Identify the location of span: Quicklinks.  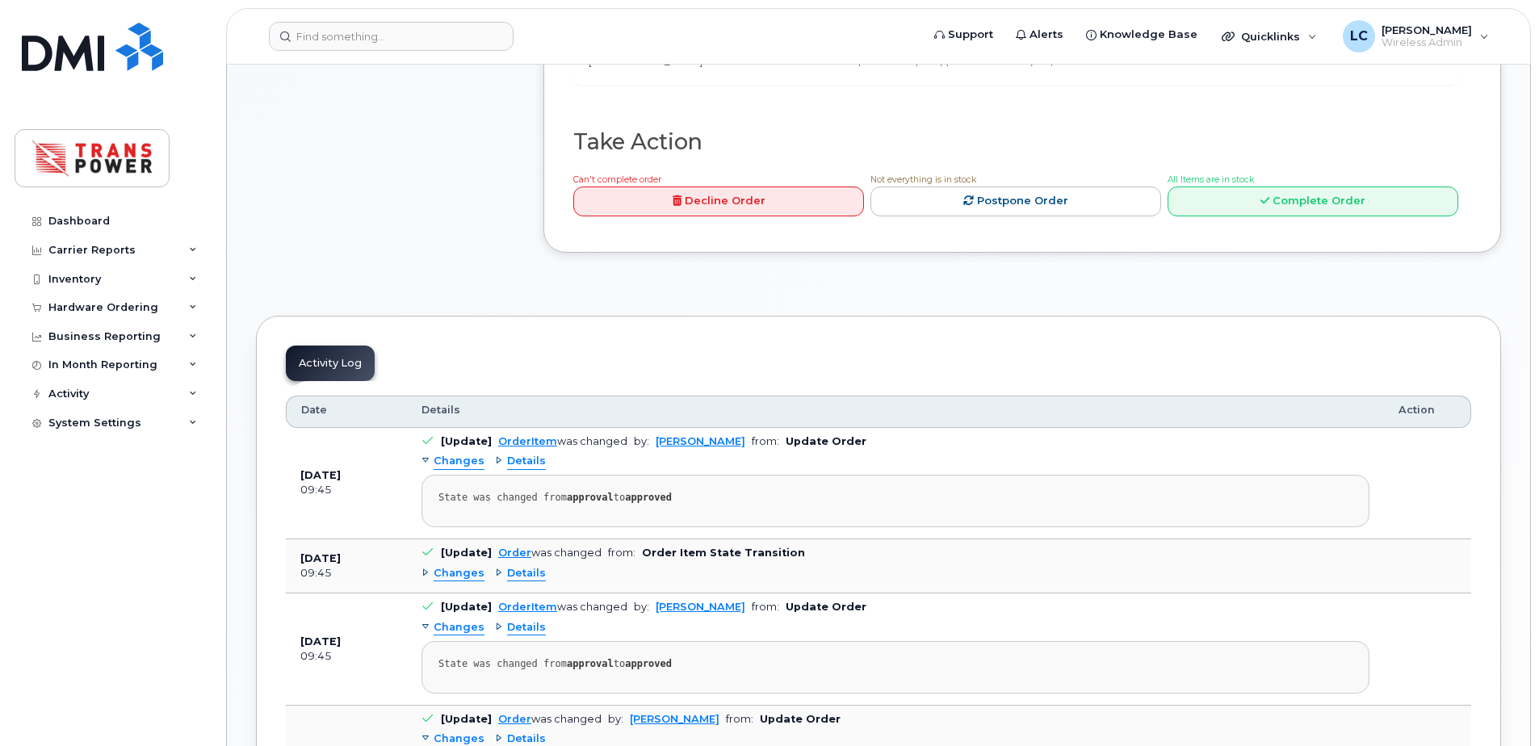
(1270, 36).